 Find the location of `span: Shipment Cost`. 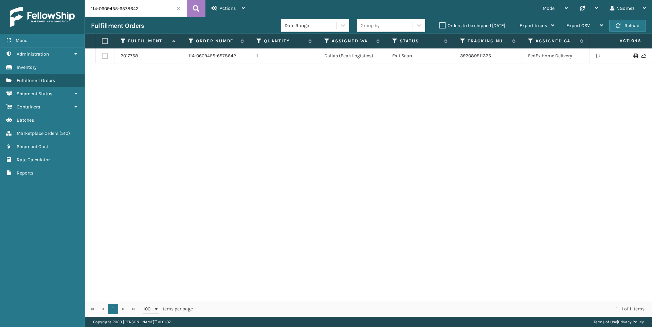

span: Shipment Cost is located at coordinates (32, 147).